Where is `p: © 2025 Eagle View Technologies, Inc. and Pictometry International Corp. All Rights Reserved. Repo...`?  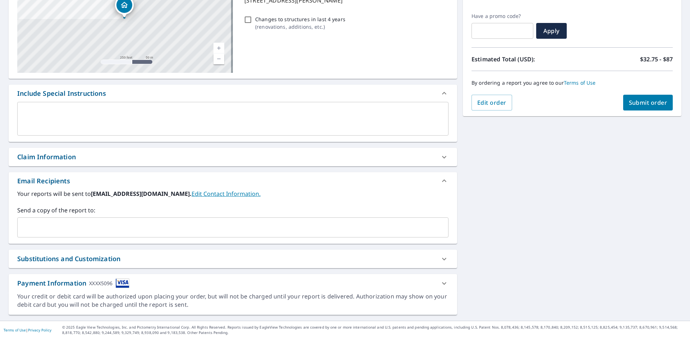
p: © 2025 Eagle View Technologies, Inc. and Pictometry International Corp. All Rights Reserved. Repo... is located at coordinates (374, 330).